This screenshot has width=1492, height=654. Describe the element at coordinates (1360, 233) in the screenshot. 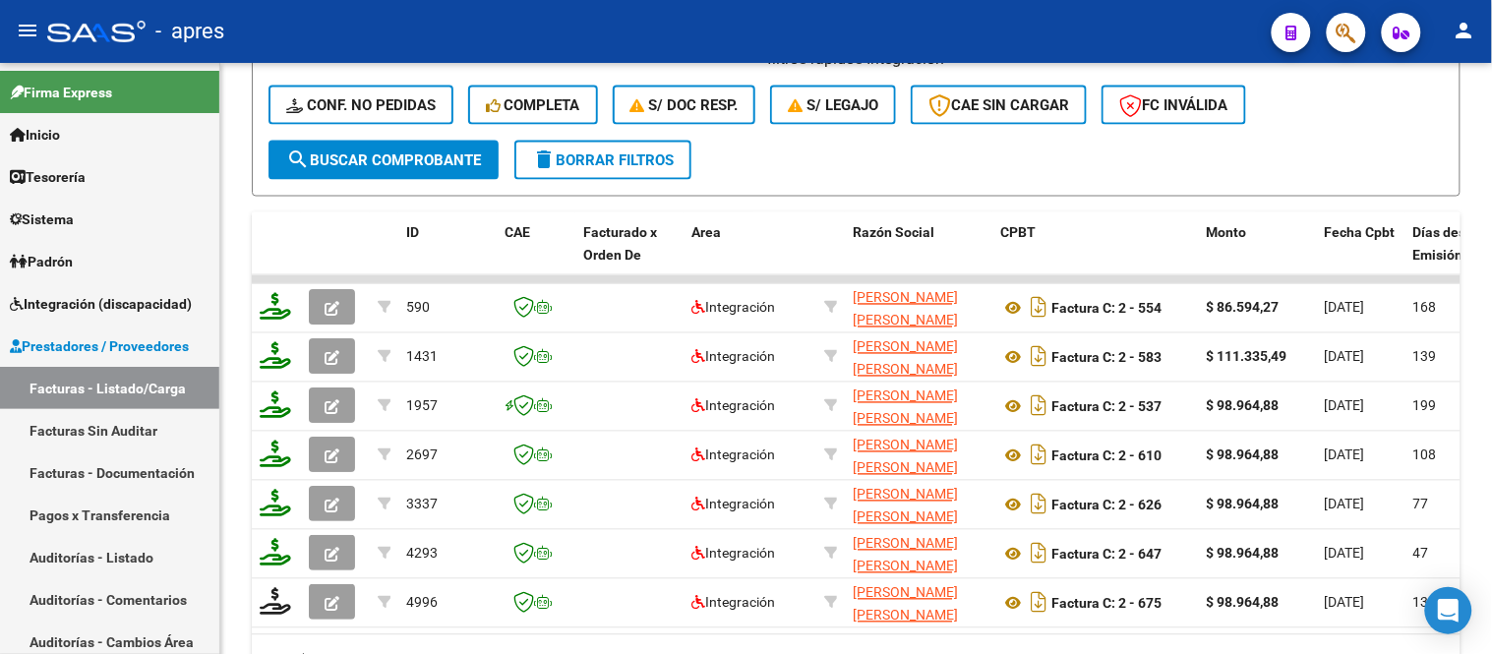

I see `span: Fecha Cpbt` at that location.